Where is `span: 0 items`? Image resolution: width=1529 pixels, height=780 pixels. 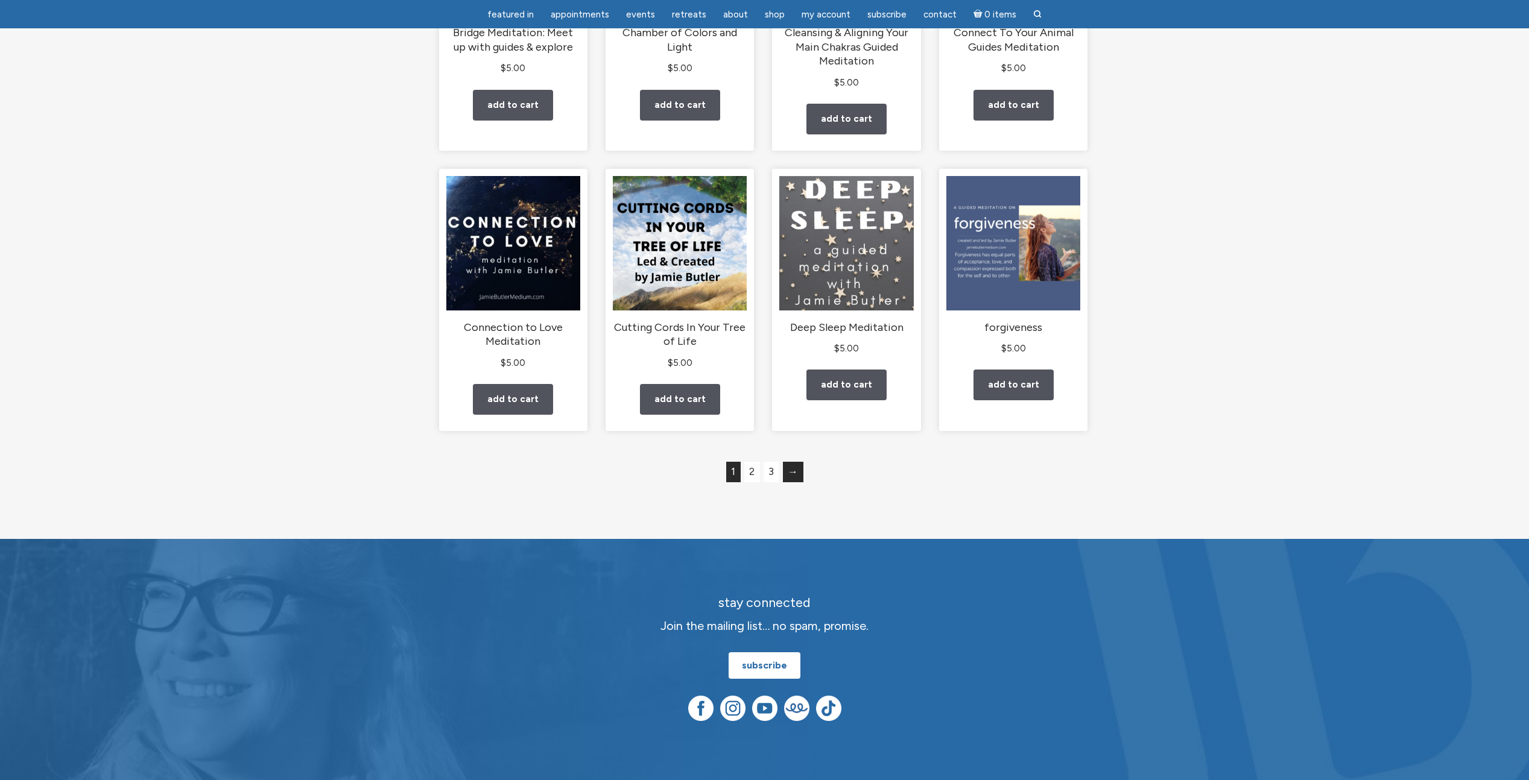 span: 0 items is located at coordinates (1000, 14).